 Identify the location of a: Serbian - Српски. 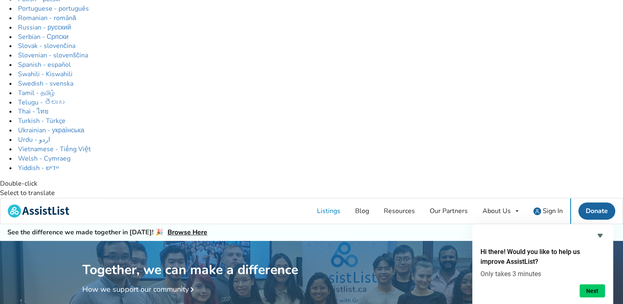
(43, 37).